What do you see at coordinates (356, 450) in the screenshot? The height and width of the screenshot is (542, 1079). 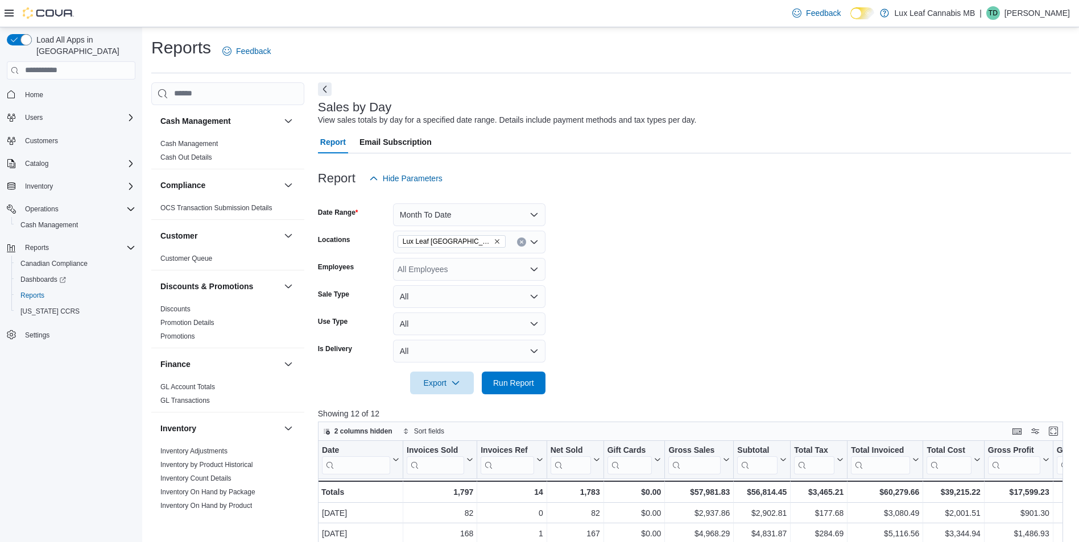 I see `div: Date` at bounding box center [356, 450].